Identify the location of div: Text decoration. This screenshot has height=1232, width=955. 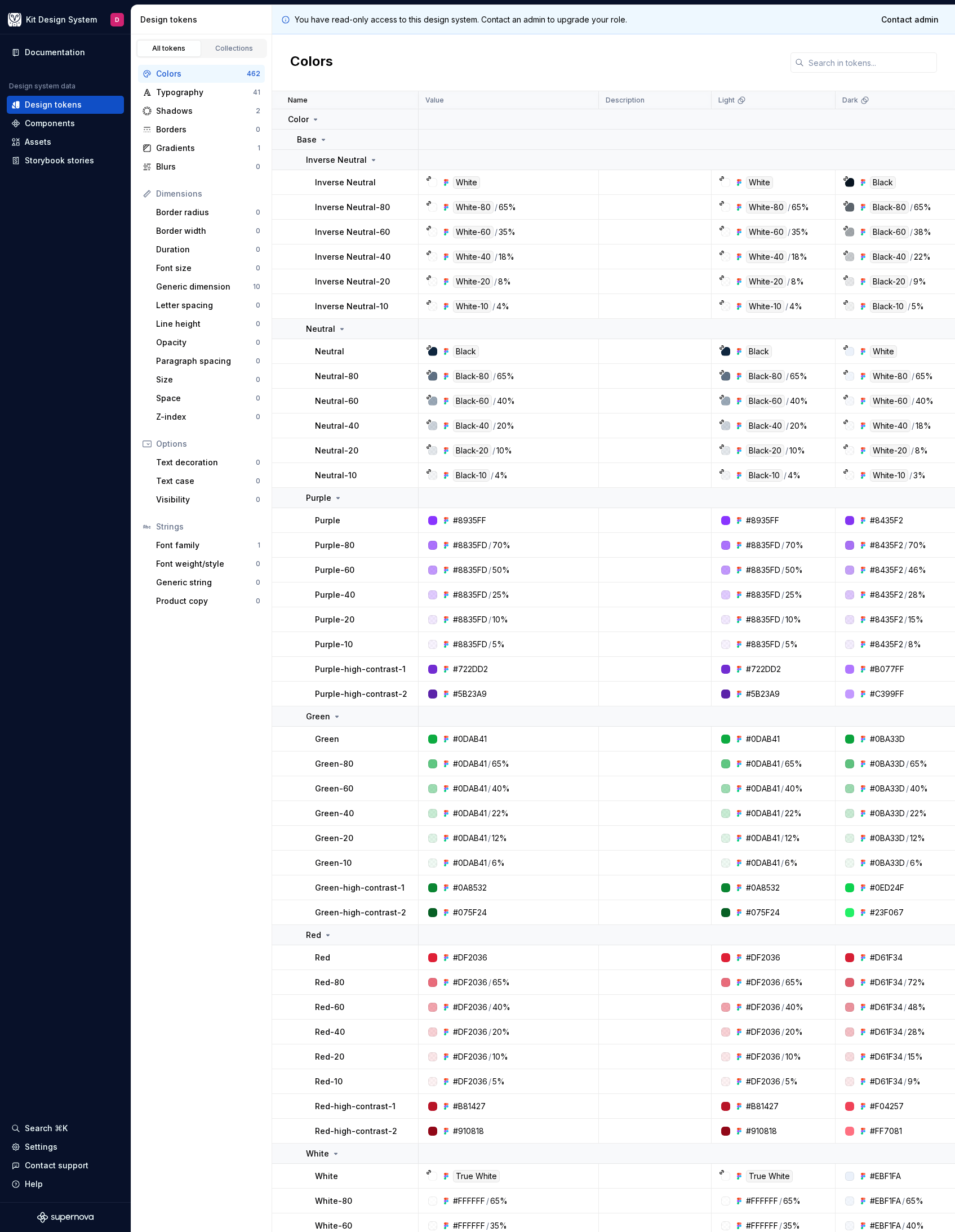
(205, 463).